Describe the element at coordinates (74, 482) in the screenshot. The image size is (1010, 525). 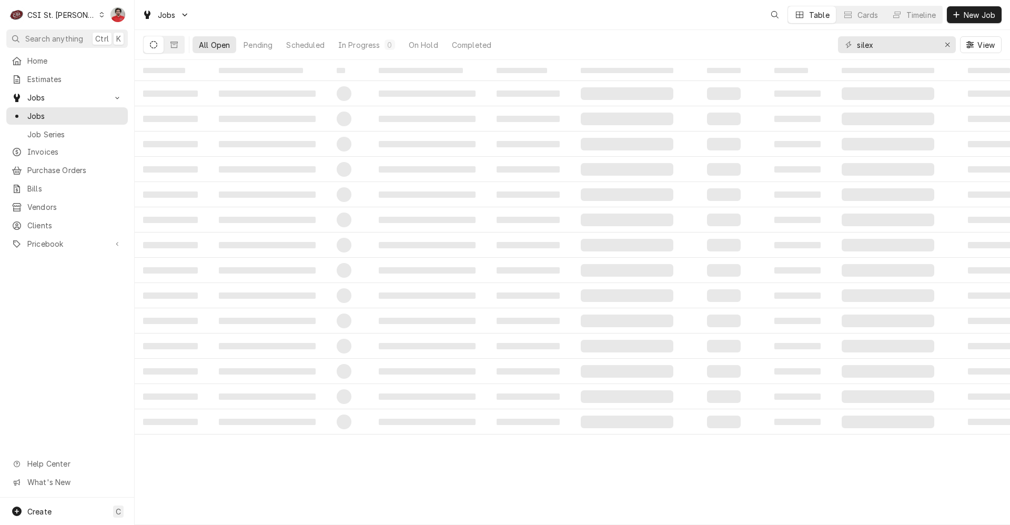
I see `span: What's New` at that location.